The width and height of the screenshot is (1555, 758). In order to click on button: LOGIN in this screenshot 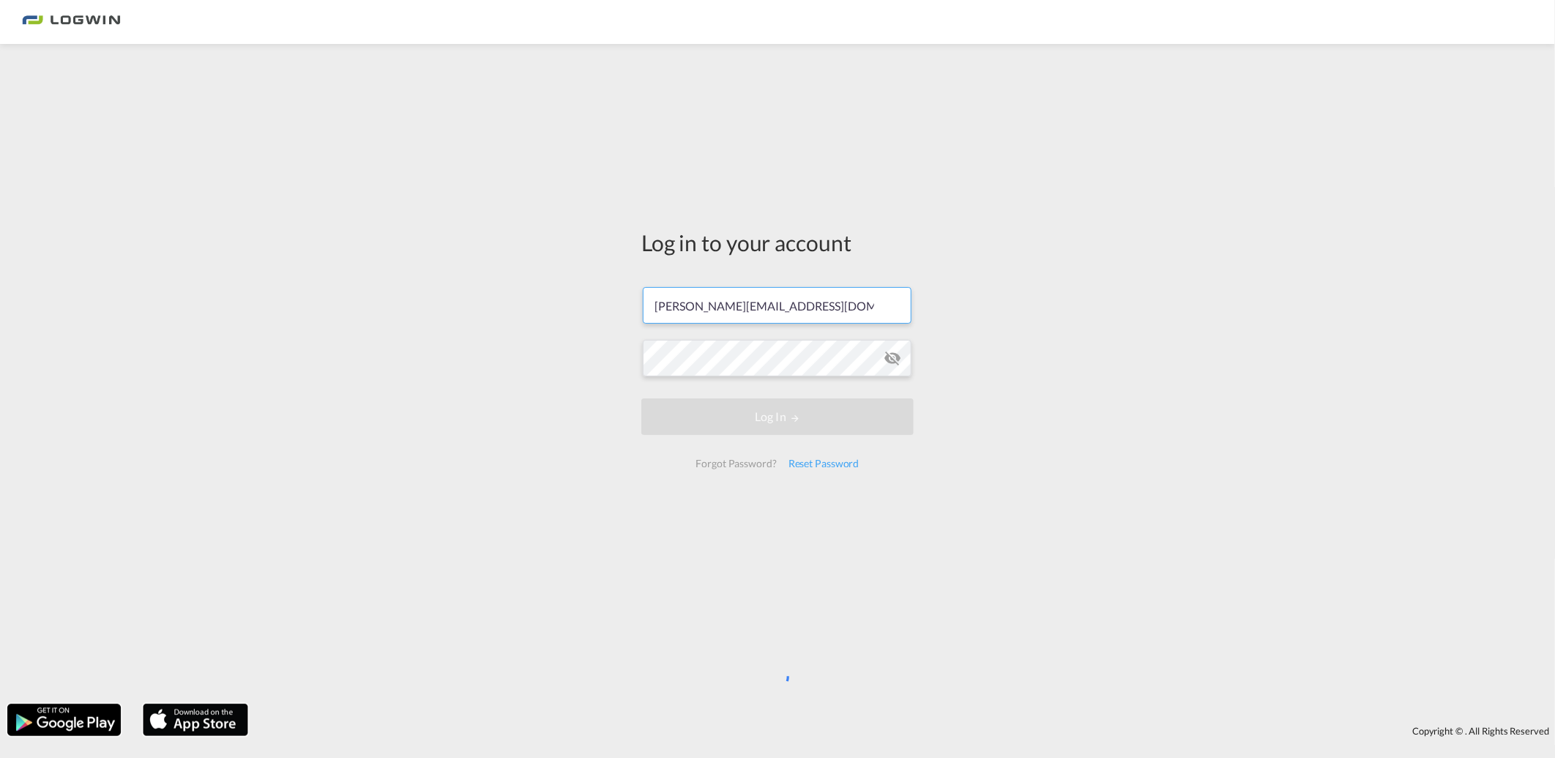, I will do `click(778, 417)`.